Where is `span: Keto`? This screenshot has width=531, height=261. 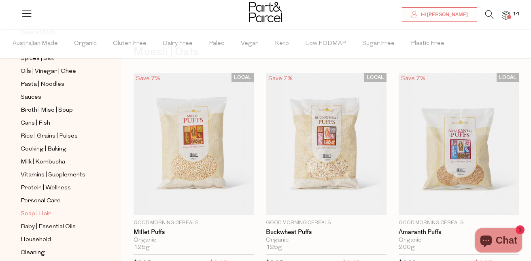
span: Keto is located at coordinates (282, 44).